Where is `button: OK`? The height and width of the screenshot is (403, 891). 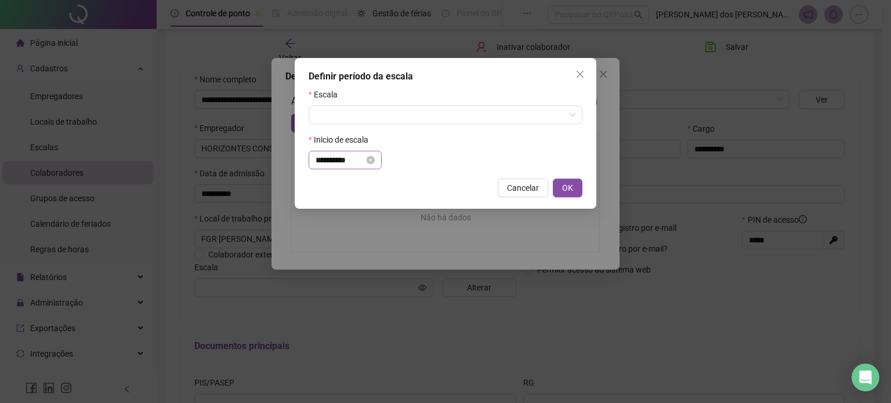
button: OK is located at coordinates (567, 188).